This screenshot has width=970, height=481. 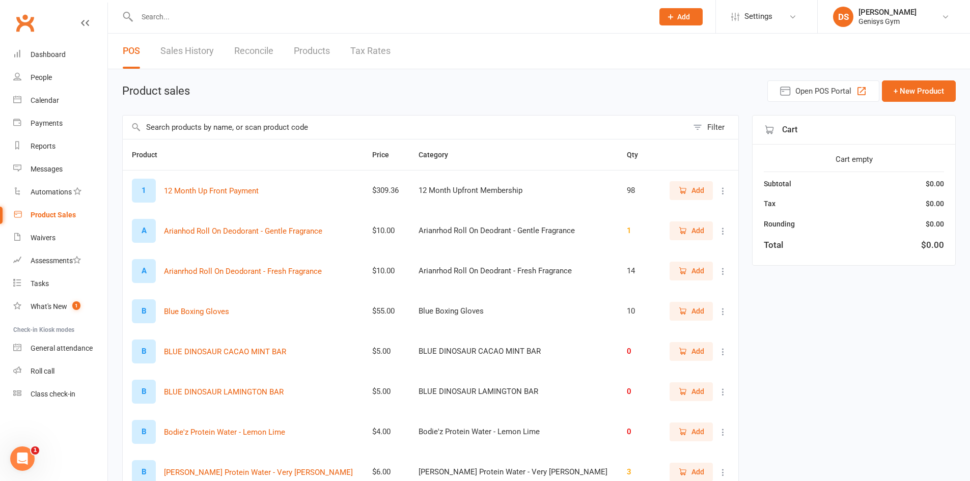 What do you see at coordinates (60, 100) in the screenshot?
I see `a: Calendar` at bounding box center [60, 100].